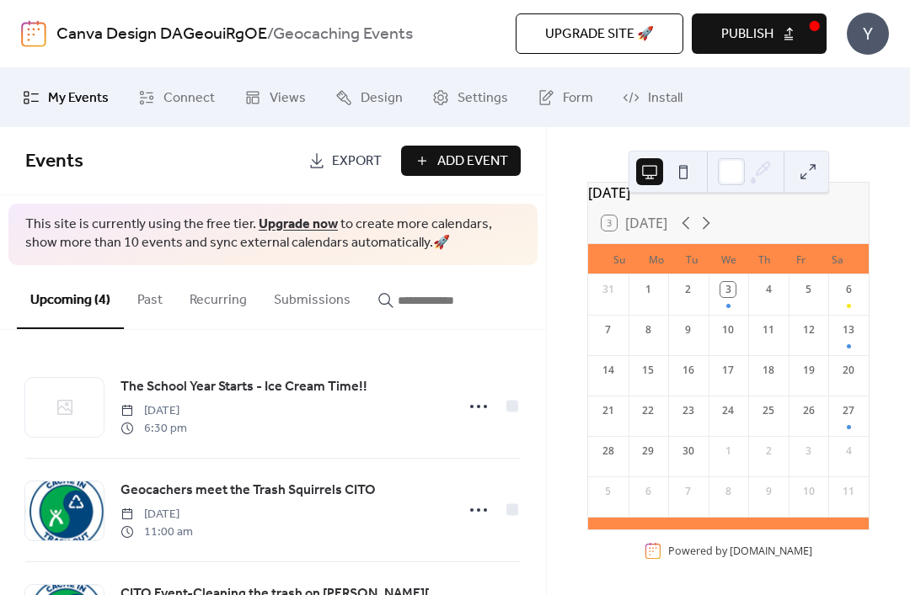 The width and height of the screenshot is (910, 595). Describe the element at coordinates (66, 98) in the screenshot. I see `a: My Events` at that location.